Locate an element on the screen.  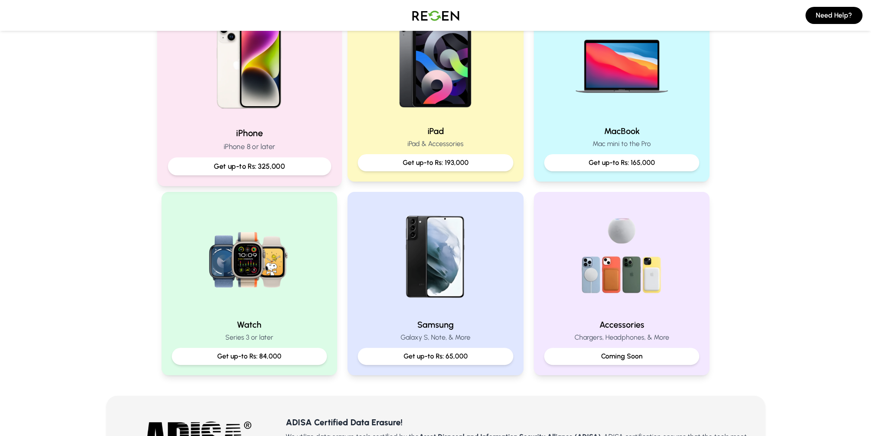
img: Logo is located at coordinates (436, 15).